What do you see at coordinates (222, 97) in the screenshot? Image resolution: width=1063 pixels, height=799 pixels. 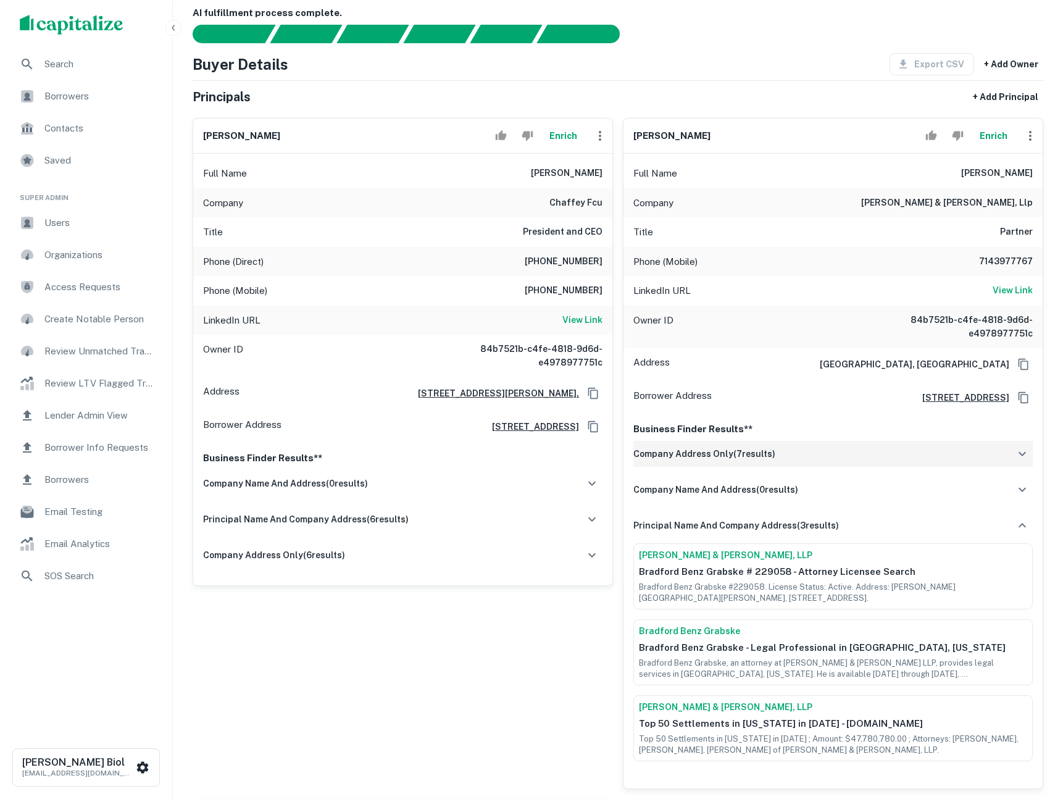 I see `h5: Principals` at bounding box center [222, 97].